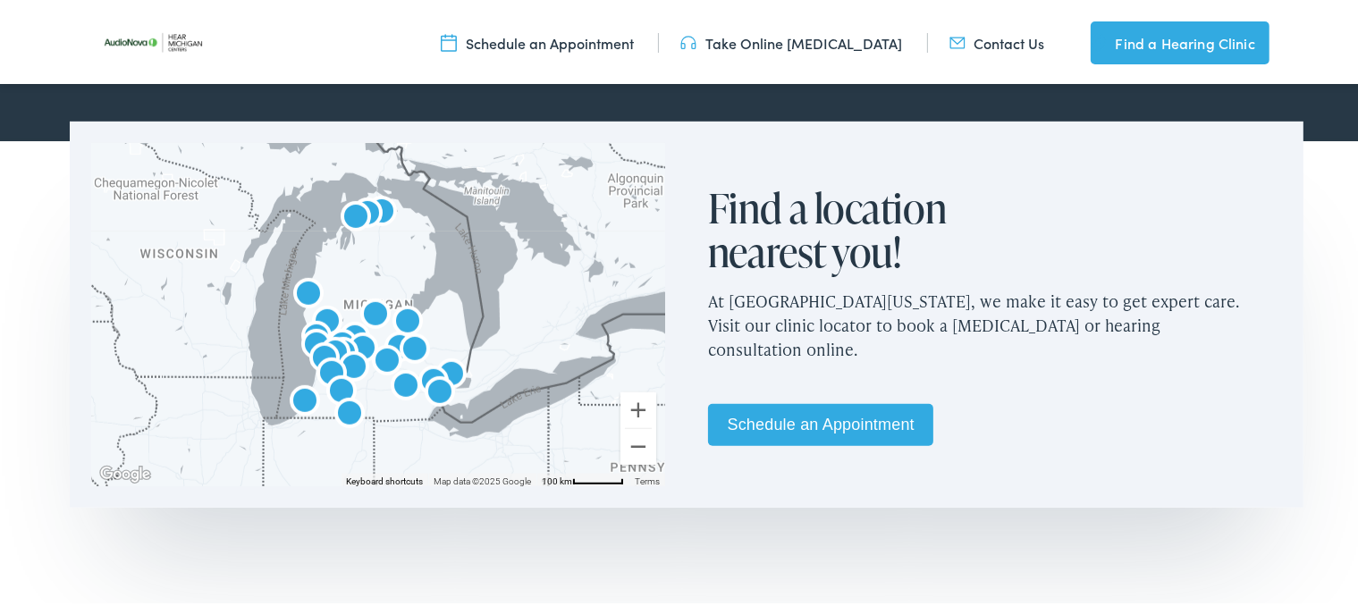  What do you see at coordinates (482, 477) in the screenshot?
I see `span: Map data ©2025 Google` at bounding box center [482, 477].